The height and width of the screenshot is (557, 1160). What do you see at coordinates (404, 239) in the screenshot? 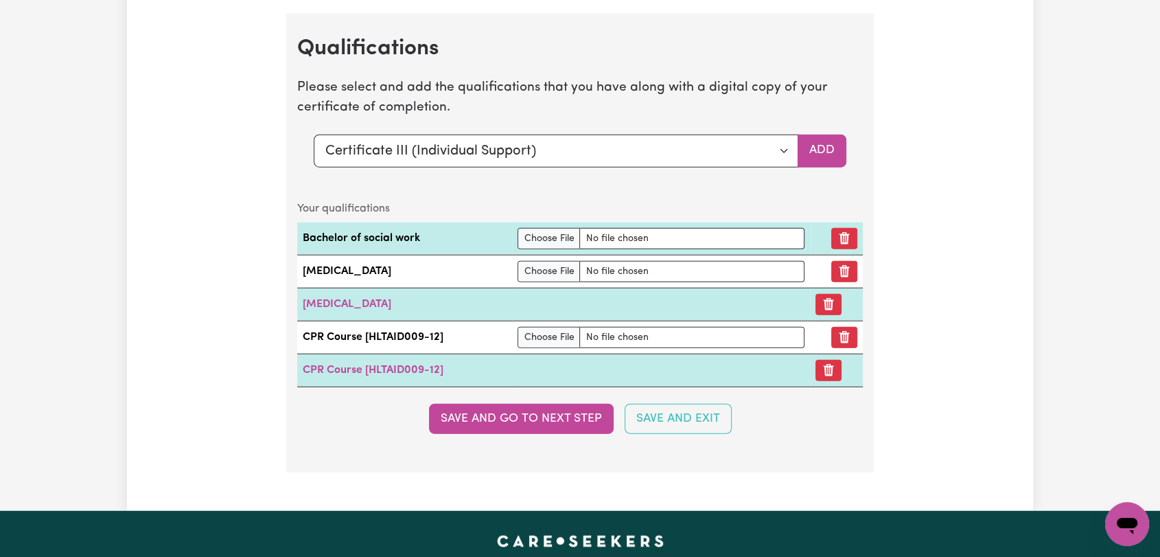
I see `td: Bachelor of social work` at bounding box center [404, 239].